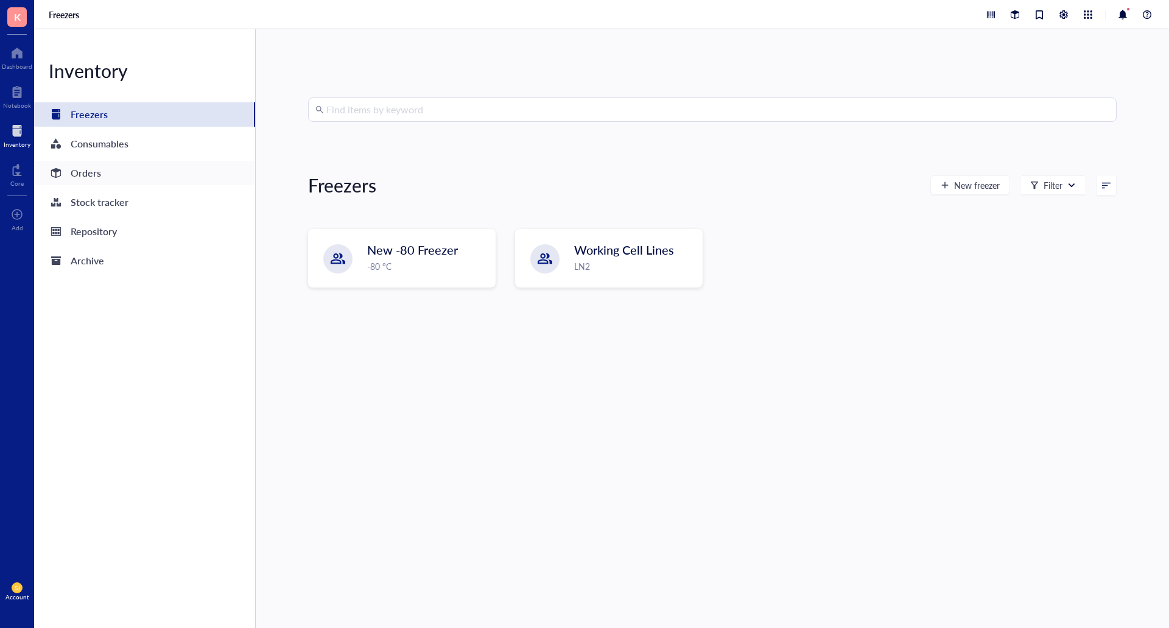  I want to click on a: Consumables, so click(144, 144).